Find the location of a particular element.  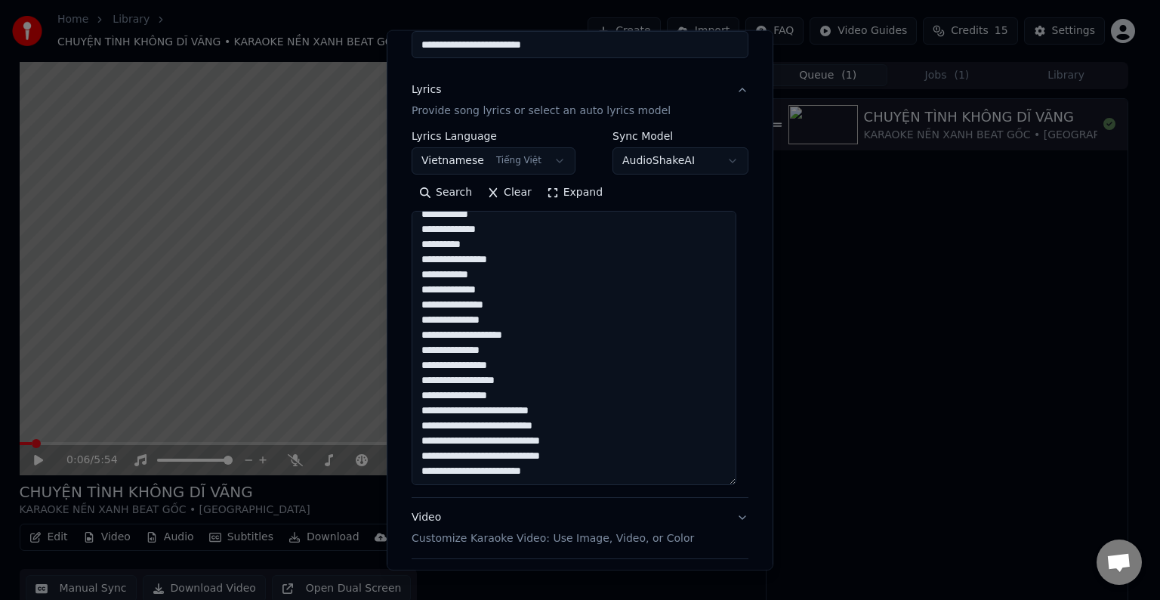

button: Clear is located at coordinates (509, 193).